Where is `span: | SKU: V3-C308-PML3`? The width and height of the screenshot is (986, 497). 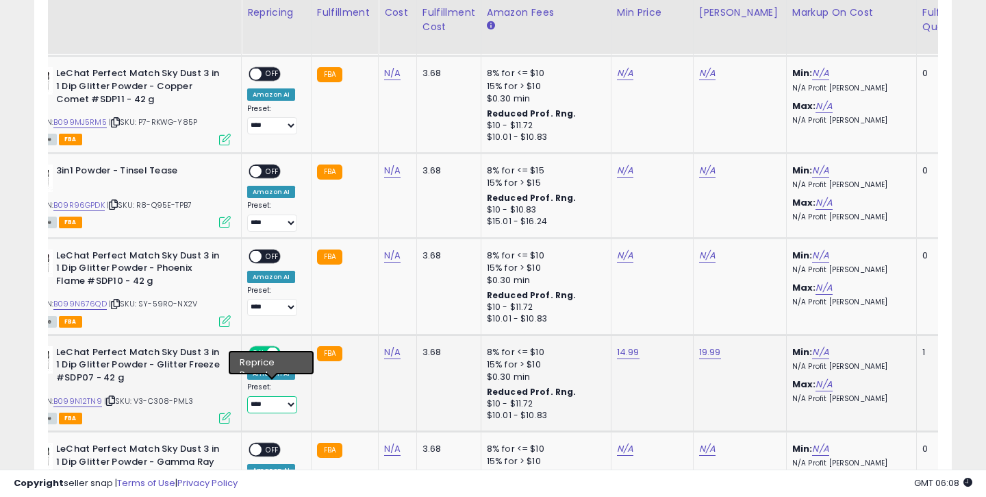 span: | SKU: V3-C308-PML3 is located at coordinates (149, 401).